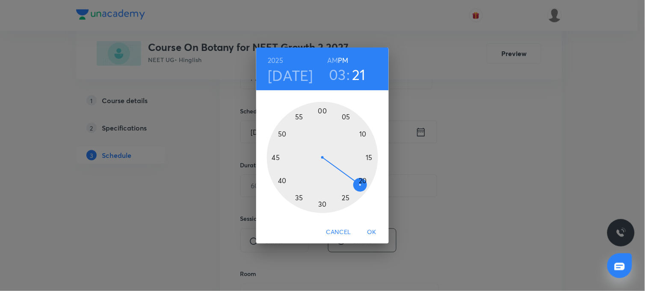 This screenshot has height=291, width=645. Describe the element at coordinates (338, 74) in the screenshot. I see `button: 03` at that location.